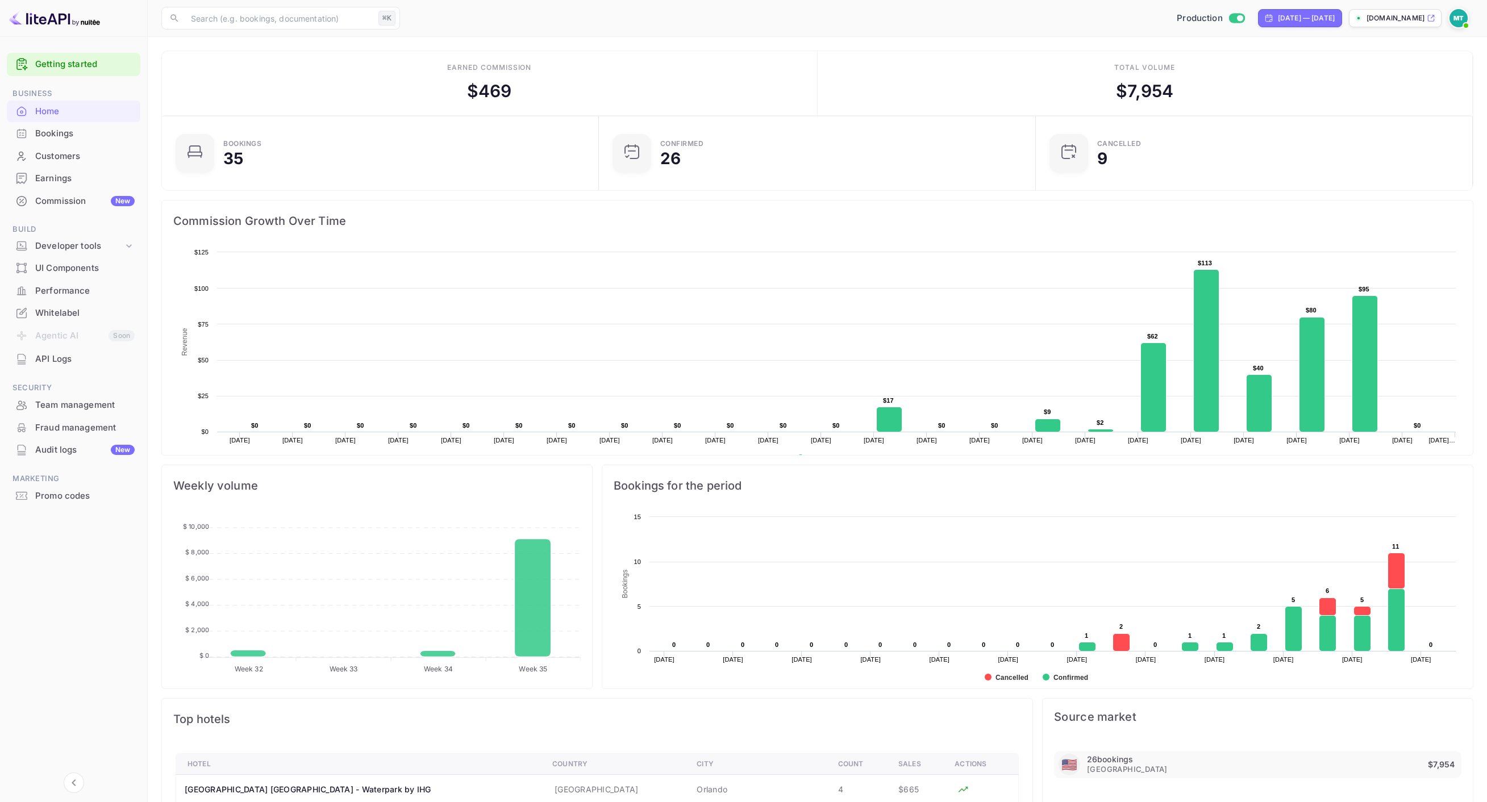  Describe the element at coordinates (1110, 759) in the screenshot. I see `p: 26 bookings` at that location.